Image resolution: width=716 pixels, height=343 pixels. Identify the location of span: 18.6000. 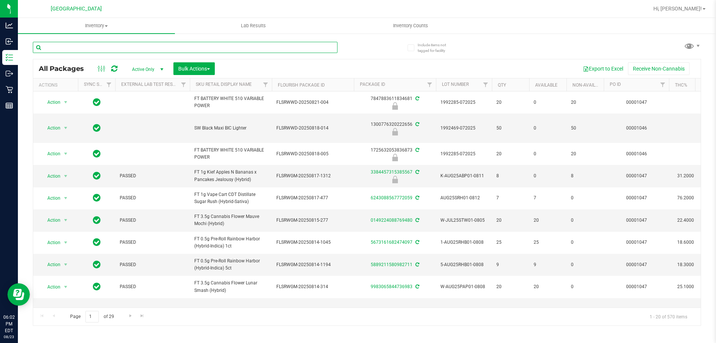
(685, 242).